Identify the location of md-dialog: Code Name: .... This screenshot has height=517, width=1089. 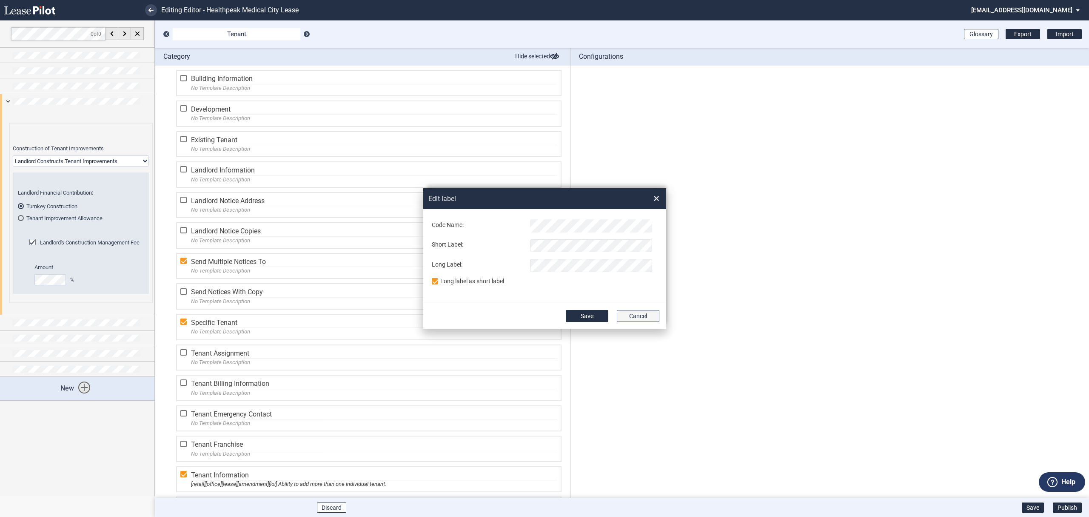
(545, 258).